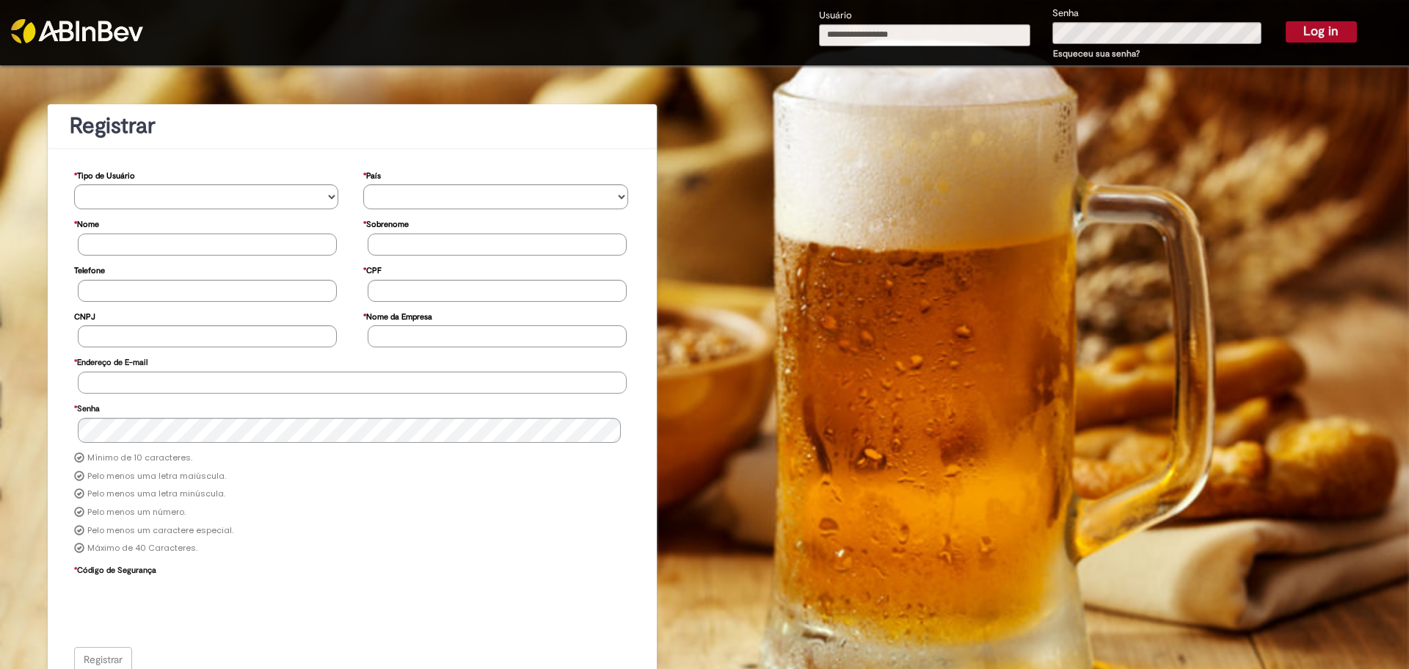  I want to click on label: Pelo menos um número., so click(137, 512).